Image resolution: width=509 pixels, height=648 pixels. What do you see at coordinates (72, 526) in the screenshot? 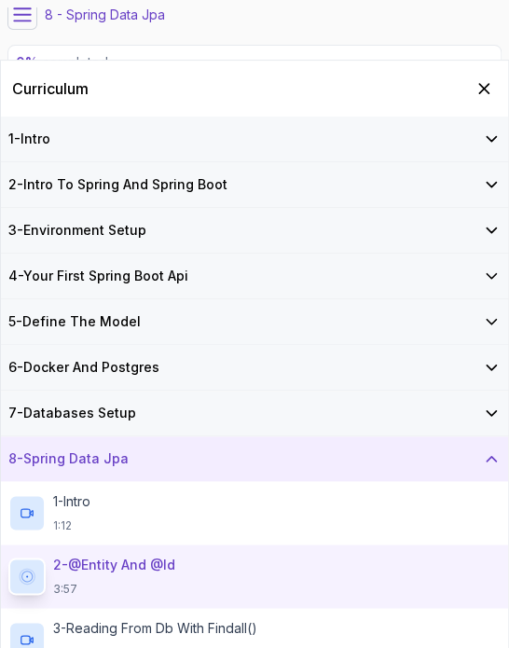
I see `p: 1:12` at bounding box center [72, 526].